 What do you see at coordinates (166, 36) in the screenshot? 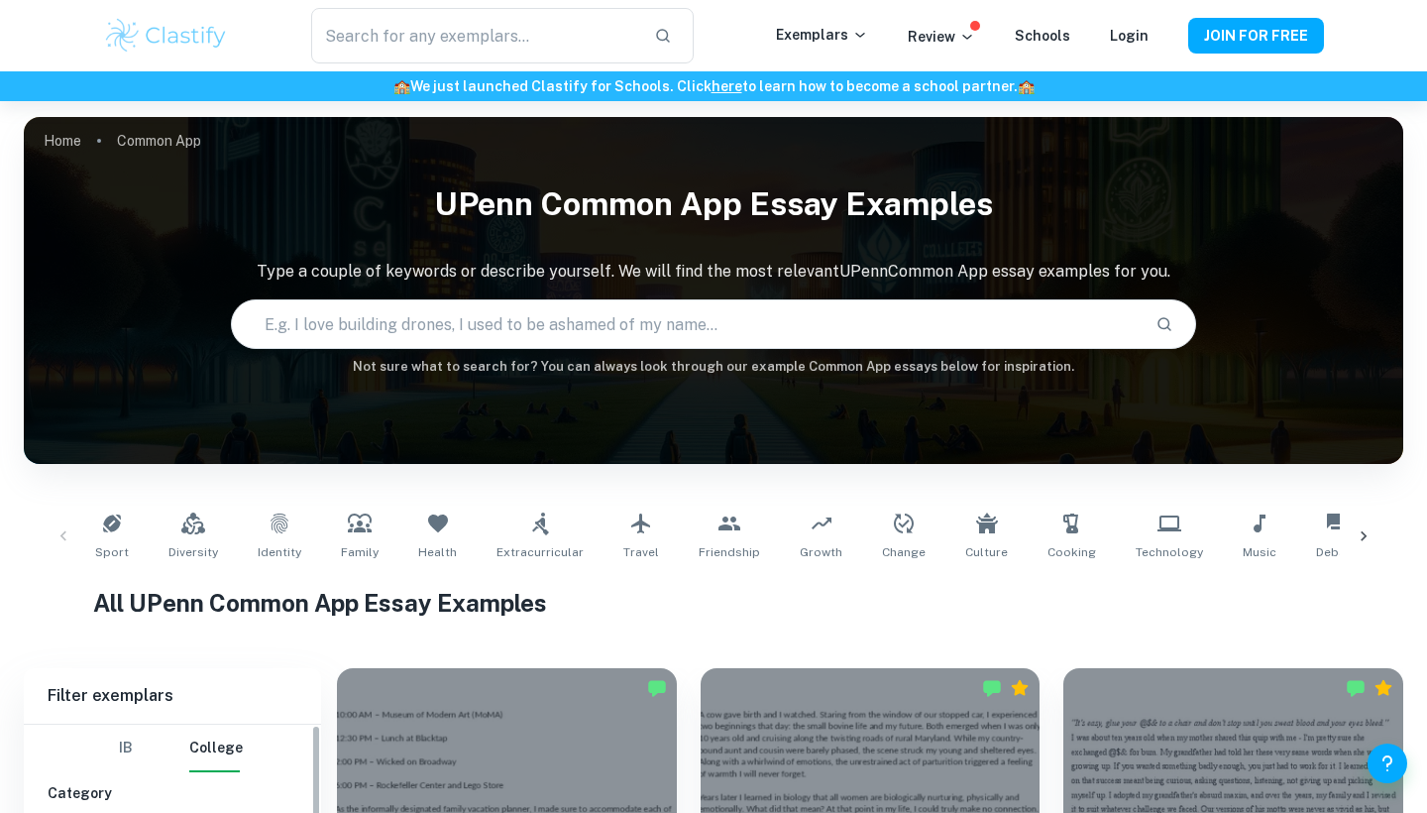
I see `a: Clastify logo` at bounding box center [166, 36].